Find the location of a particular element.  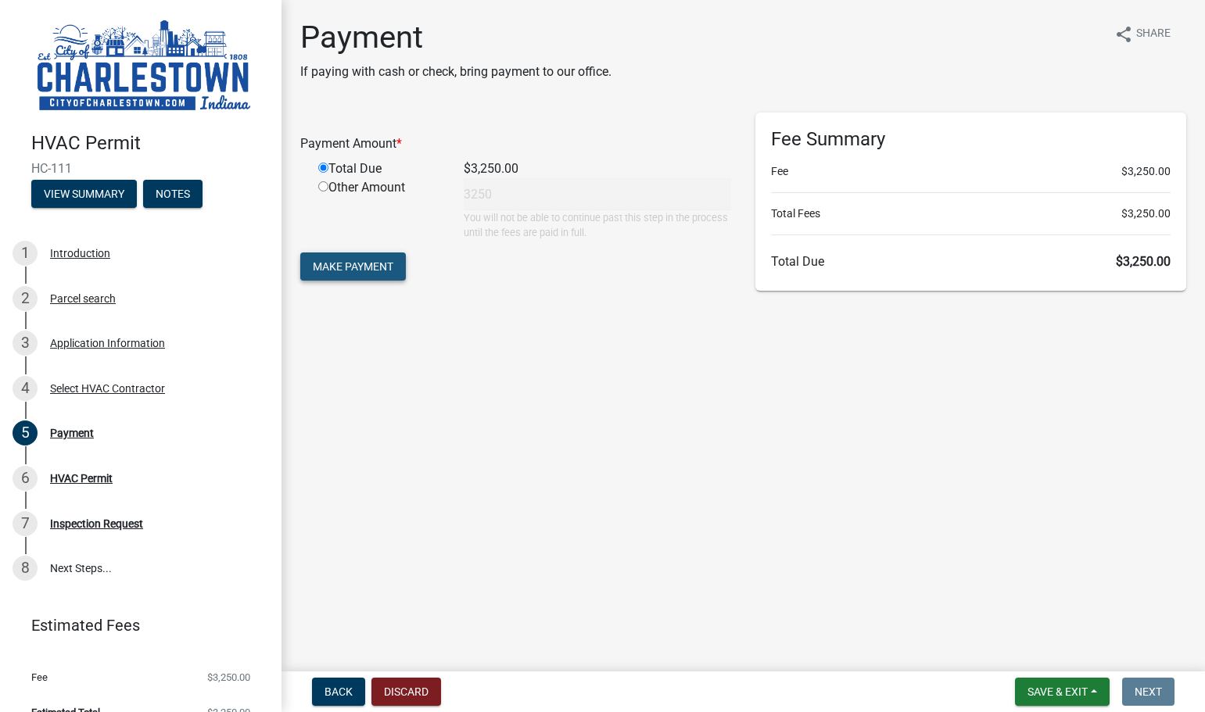

div: Select HVAC Contractor is located at coordinates (107, 389).